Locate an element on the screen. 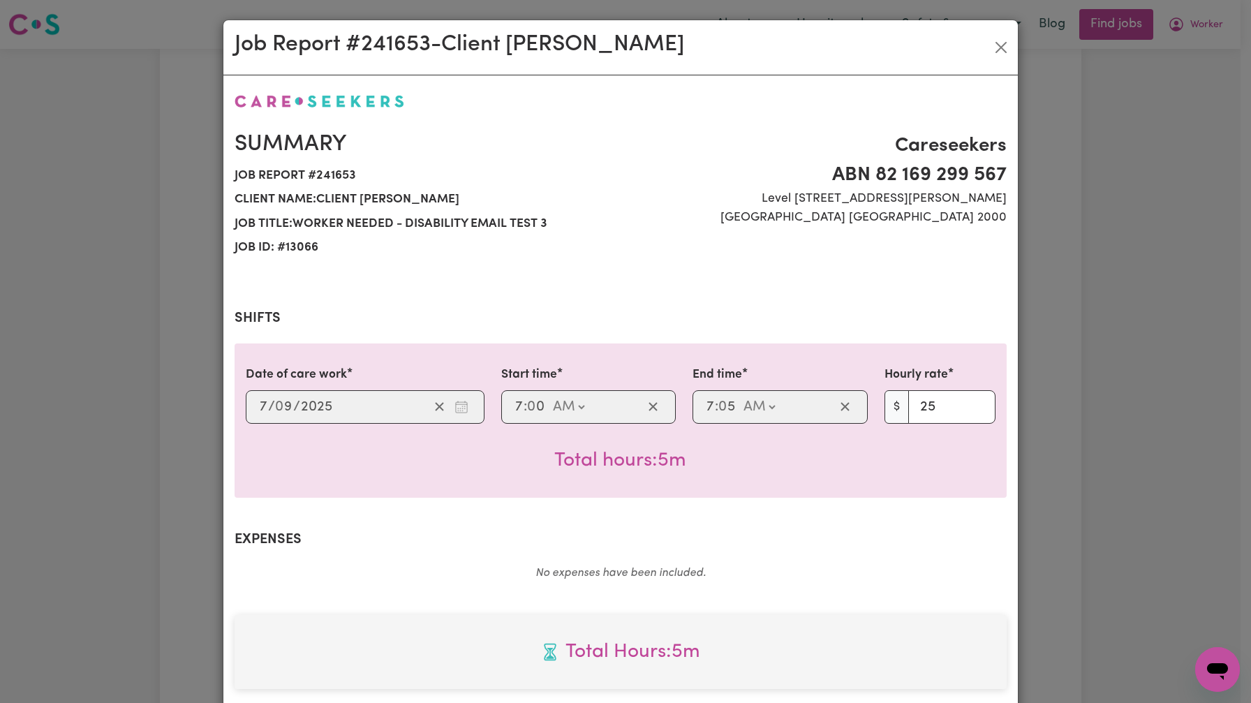  label: Date of care work is located at coordinates (296, 375).